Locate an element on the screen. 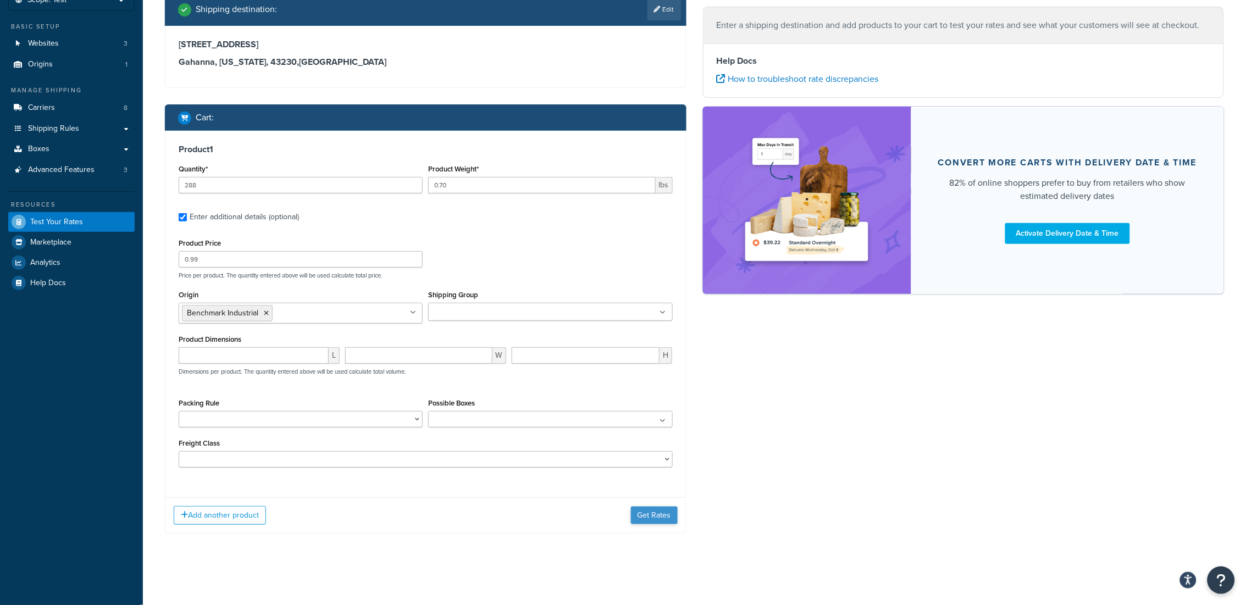 This screenshot has height=605, width=1246. li: Marketplace is located at coordinates (71, 242).